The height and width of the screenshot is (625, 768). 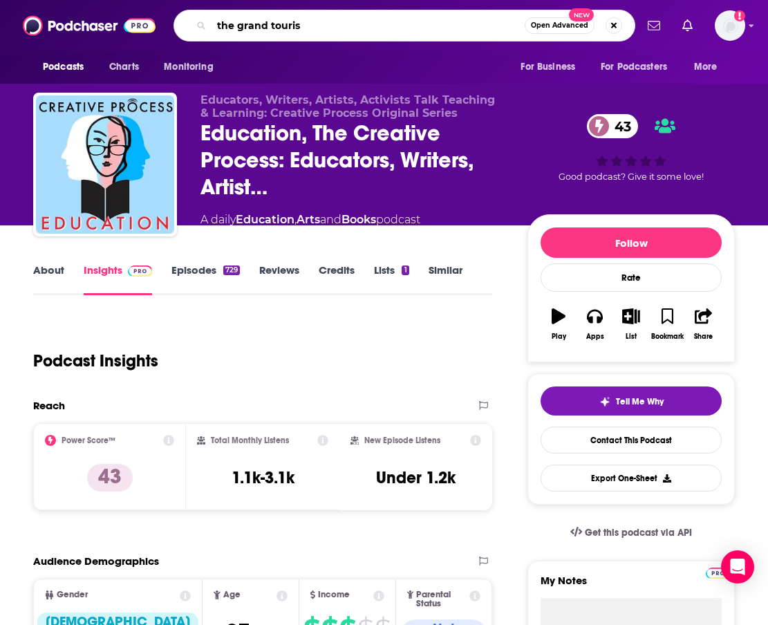 I want to click on img: tell me why sparkle, so click(x=605, y=402).